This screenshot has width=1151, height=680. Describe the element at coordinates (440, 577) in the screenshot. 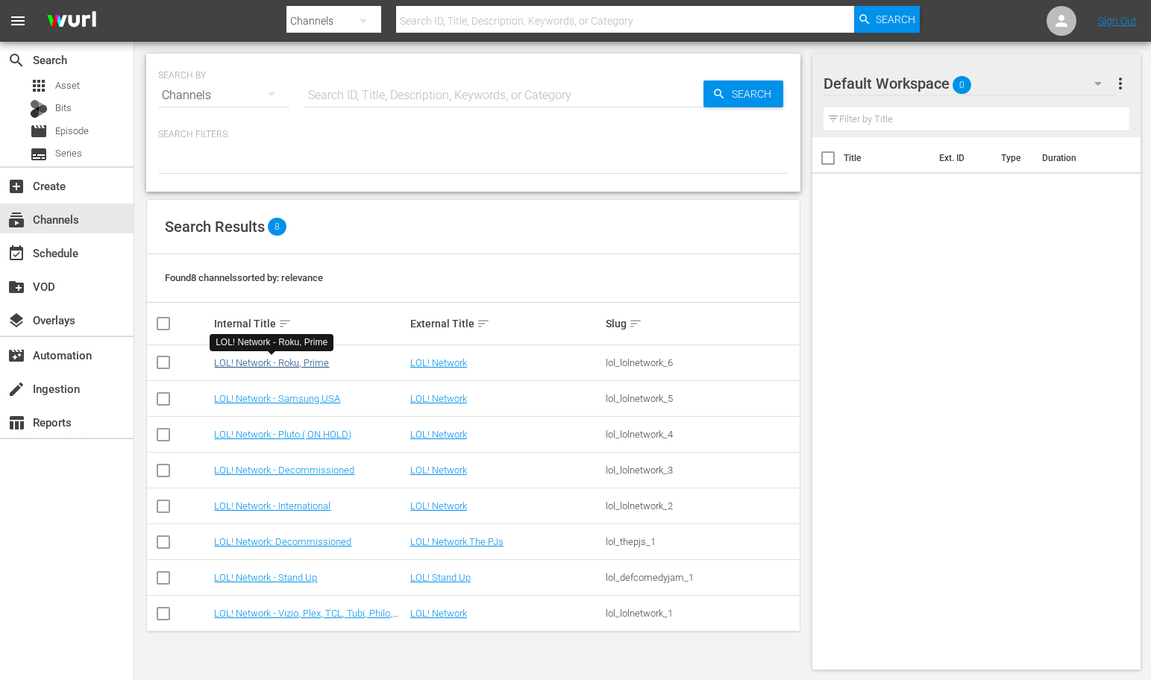

I see `a: LOL! Stand Up` at that location.